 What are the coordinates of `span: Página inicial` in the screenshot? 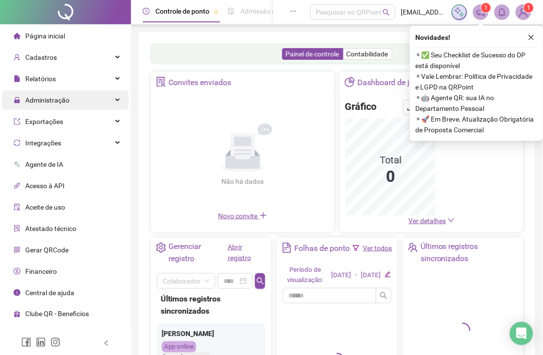 It's located at (45, 36).